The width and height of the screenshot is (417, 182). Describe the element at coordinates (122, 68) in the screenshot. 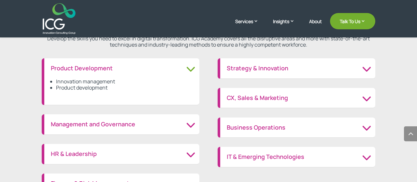

I see `h3: Product Development` at that location.